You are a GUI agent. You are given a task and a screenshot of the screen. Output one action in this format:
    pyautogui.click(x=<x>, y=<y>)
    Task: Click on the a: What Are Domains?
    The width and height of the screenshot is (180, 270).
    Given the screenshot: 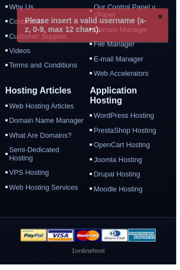 What is the action you would take?
    pyautogui.click(x=46, y=138)
    